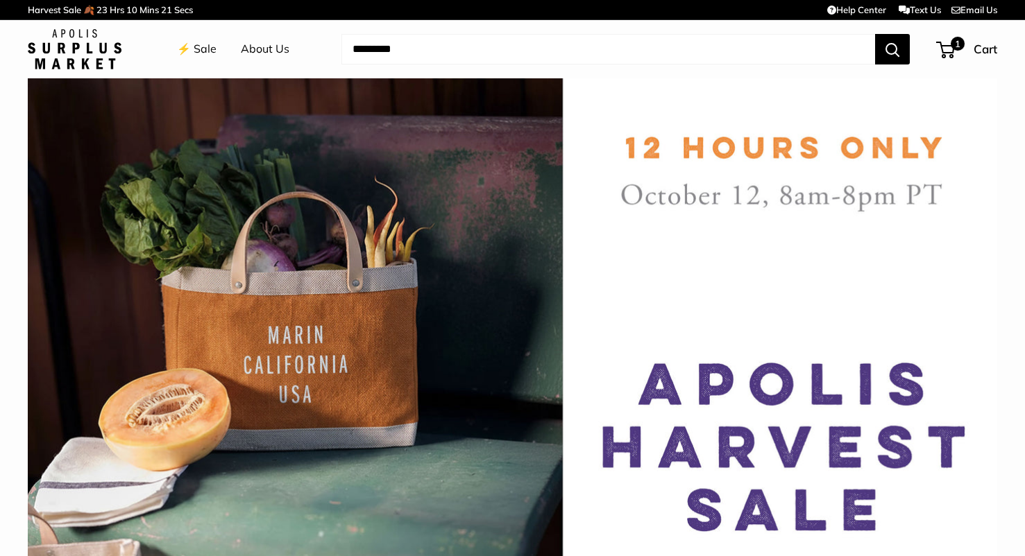 The image size is (1025, 556). I want to click on a: Help Center, so click(856, 10).